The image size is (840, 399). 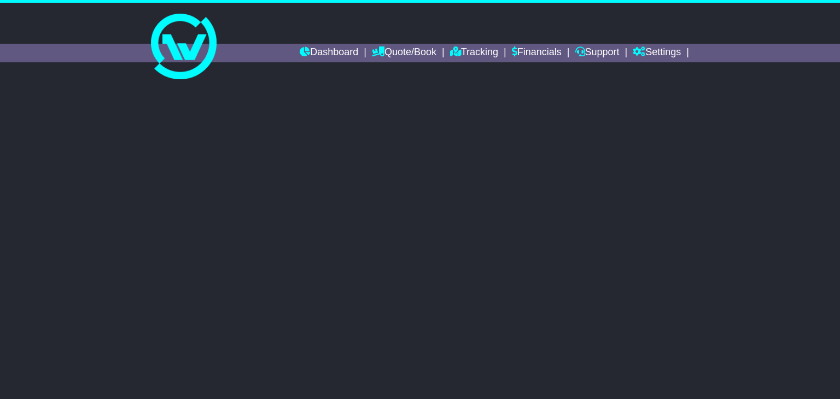 What do you see at coordinates (329, 53) in the screenshot?
I see `a: Dashboard` at bounding box center [329, 53].